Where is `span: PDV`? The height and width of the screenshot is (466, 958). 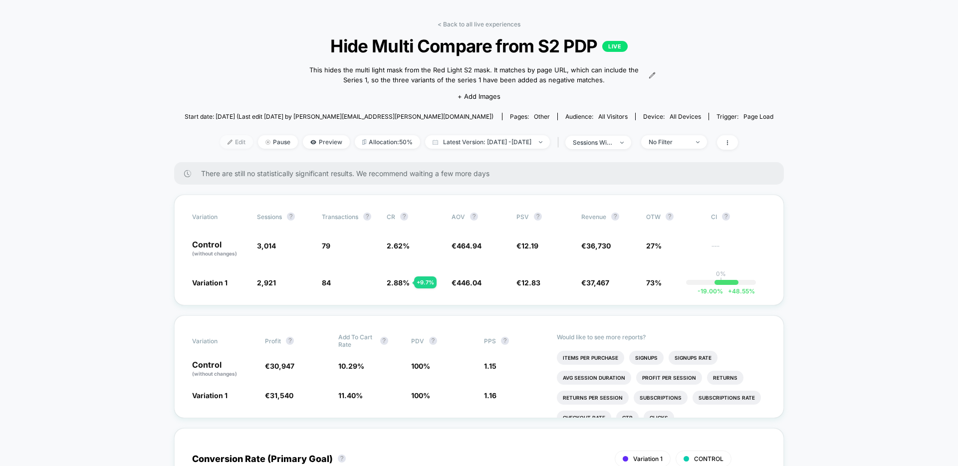 span: PDV is located at coordinates (417, 341).